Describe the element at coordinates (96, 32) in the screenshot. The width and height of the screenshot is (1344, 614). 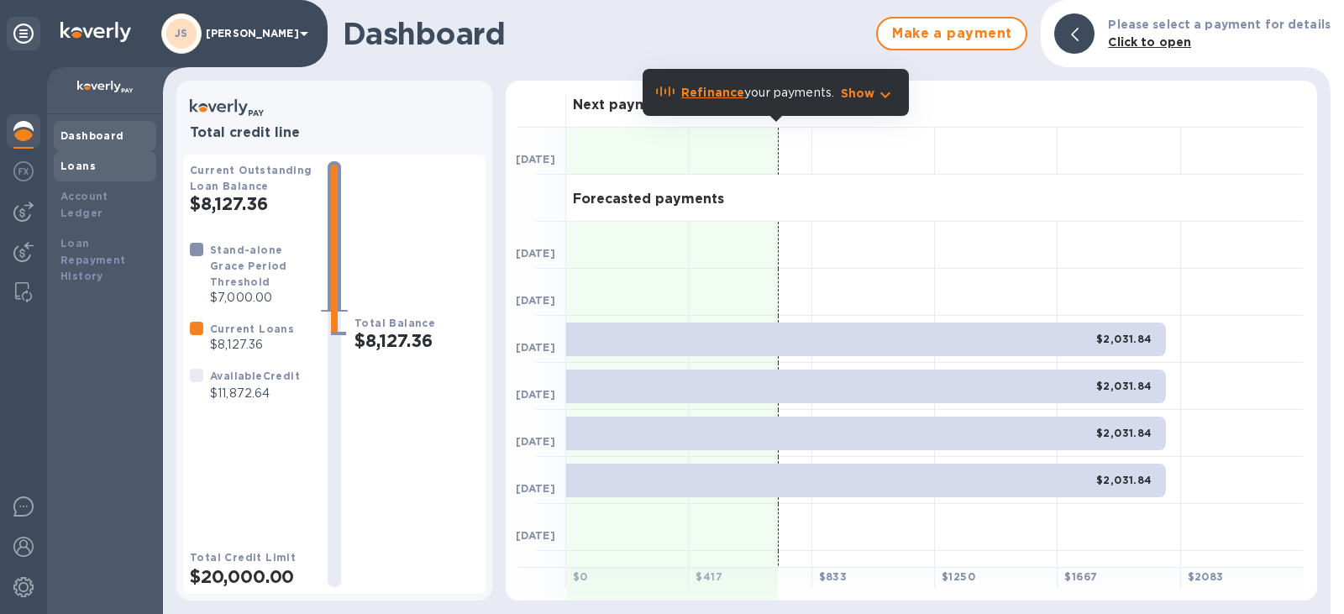
I see `img: Logo` at that location.